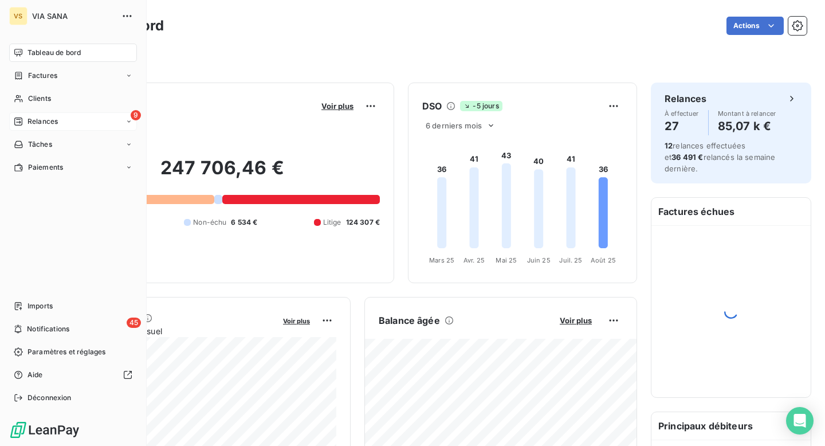 This screenshot has height=446, width=825. I want to click on h6: Factures échues, so click(731, 211).